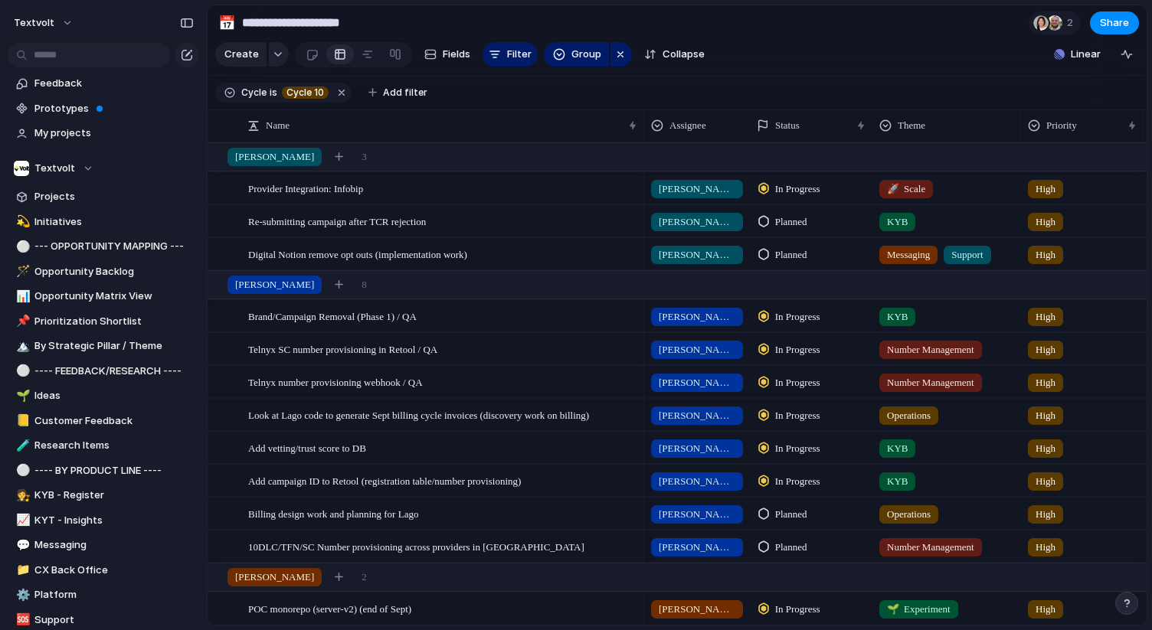 The image size is (1152, 630). Describe the element at coordinates (103, 109) in the screenshot. I see `a: Prototypes` at that location.